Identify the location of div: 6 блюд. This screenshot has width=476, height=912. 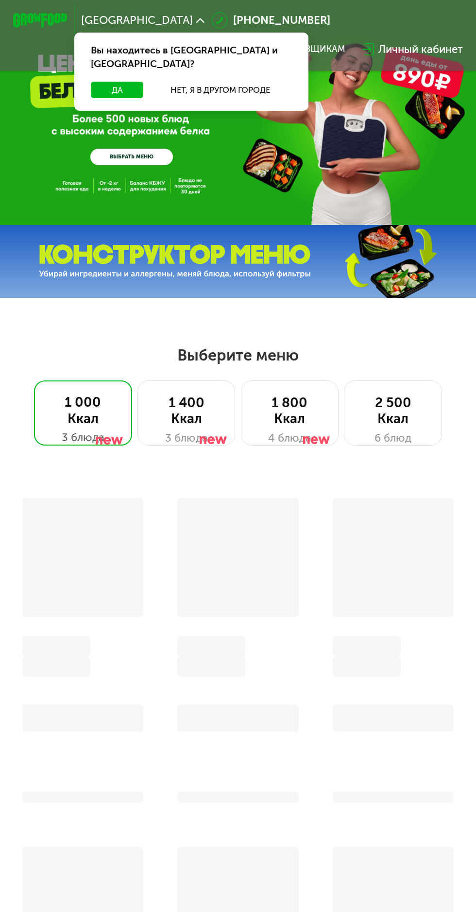
(393, 438).